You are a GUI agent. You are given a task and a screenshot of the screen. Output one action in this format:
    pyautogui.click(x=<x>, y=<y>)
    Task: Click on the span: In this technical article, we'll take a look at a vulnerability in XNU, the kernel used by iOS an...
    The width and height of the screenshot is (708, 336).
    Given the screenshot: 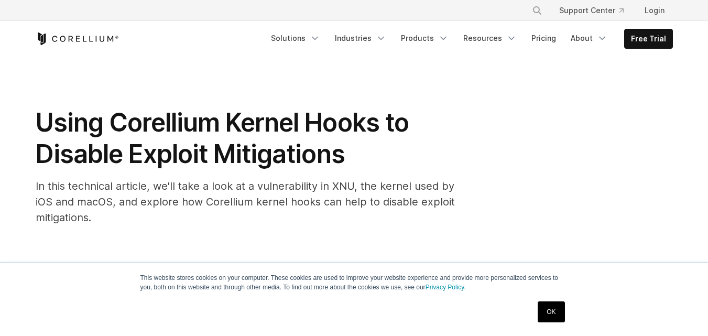 What is the action you would take?
    pyautogui.click(x=245, y=202)
    